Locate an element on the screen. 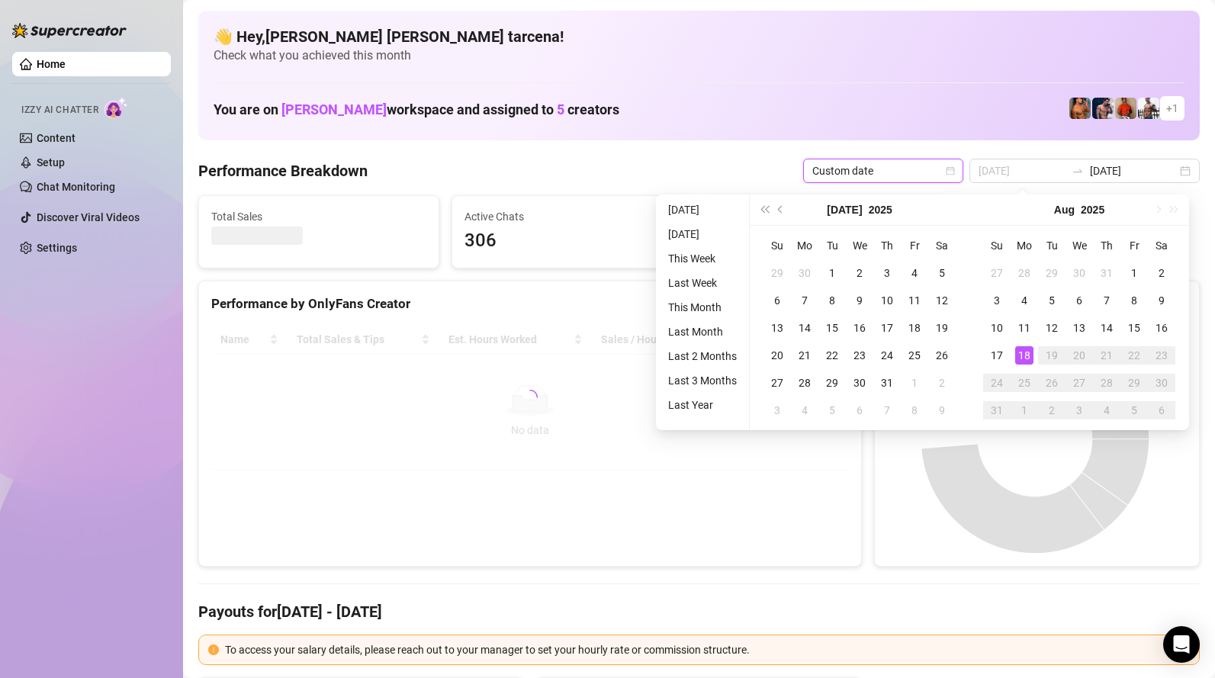 The width and height of the screenshot is (1215, 678). td: 2025-08-08 is located at coordinates (914, 410).